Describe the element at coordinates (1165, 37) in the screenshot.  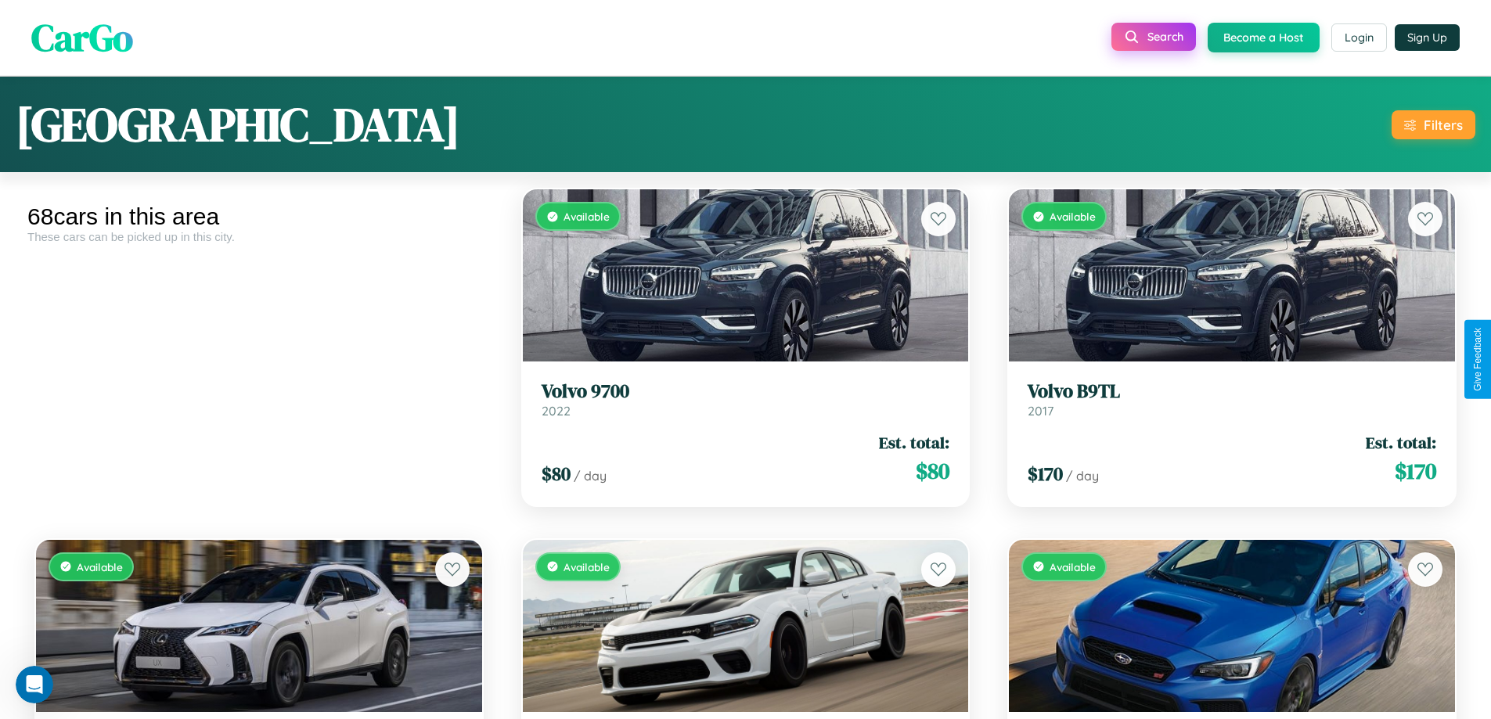
I see `span: Search` at that location.